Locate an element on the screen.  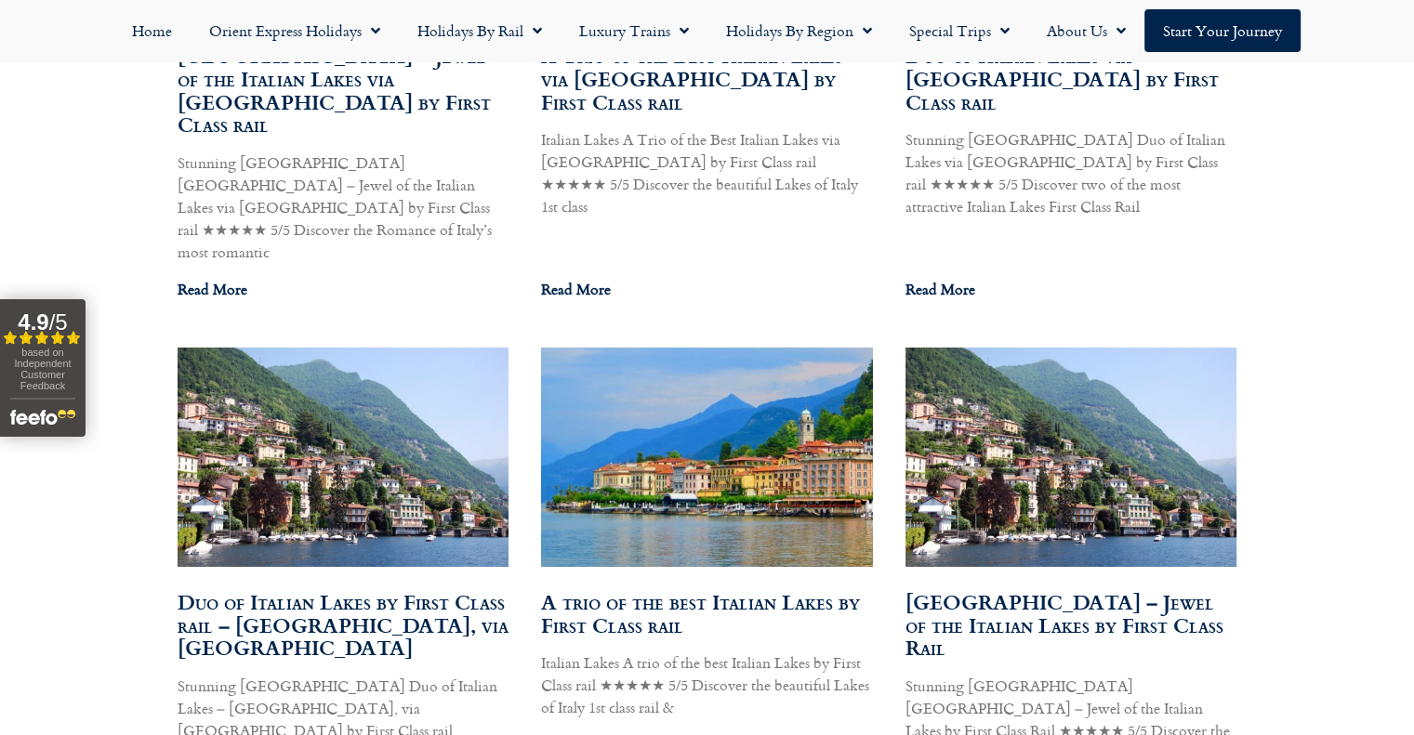
a: Holidays by Region is located at coordinates (798, 31).